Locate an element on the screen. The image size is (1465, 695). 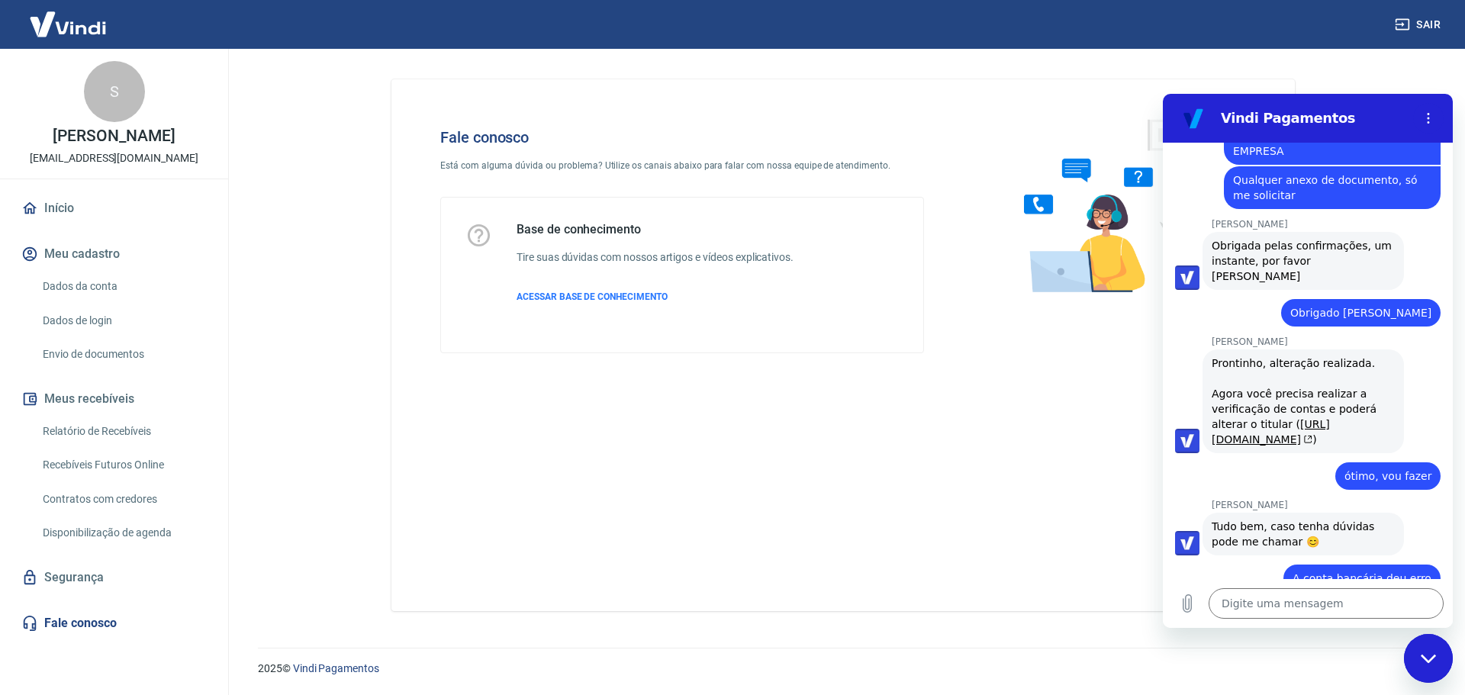
img: Vindi is located at coordinates (68, 24).